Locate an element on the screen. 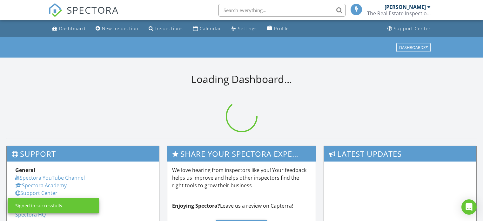 The image size is (483, 221). span: SPECTORA is located at coordinates (93, 10).